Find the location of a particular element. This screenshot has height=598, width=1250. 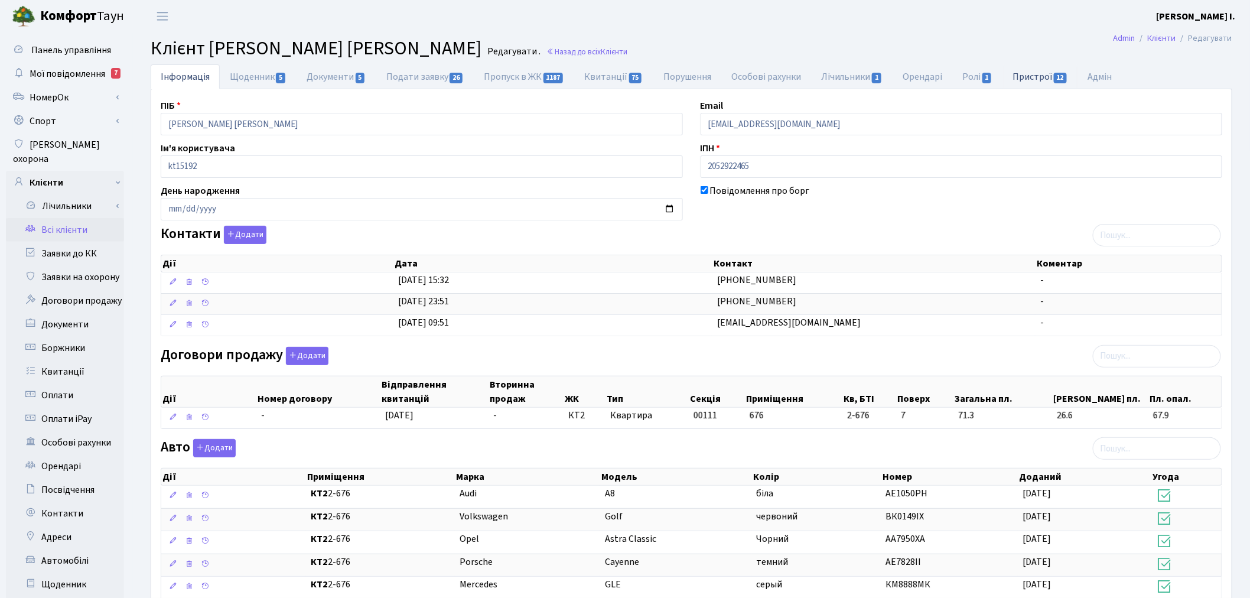

span: АЕ7828II is located at coordinates (904, 562).